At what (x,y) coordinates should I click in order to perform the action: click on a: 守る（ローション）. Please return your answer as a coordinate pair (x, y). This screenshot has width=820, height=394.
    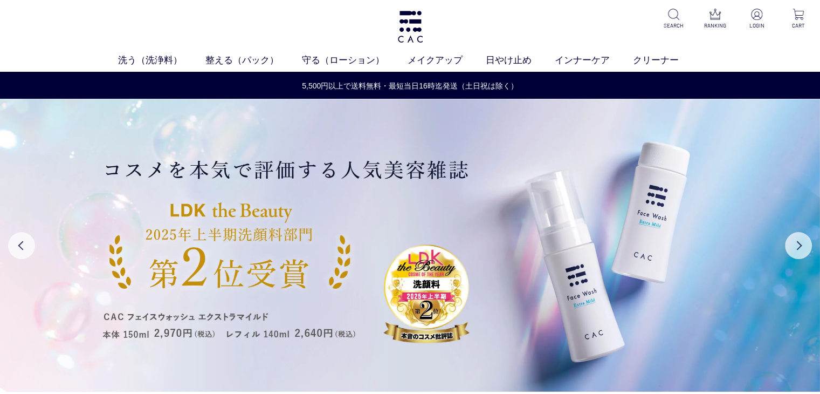
    Looking at the image, I should click on (355, 60).